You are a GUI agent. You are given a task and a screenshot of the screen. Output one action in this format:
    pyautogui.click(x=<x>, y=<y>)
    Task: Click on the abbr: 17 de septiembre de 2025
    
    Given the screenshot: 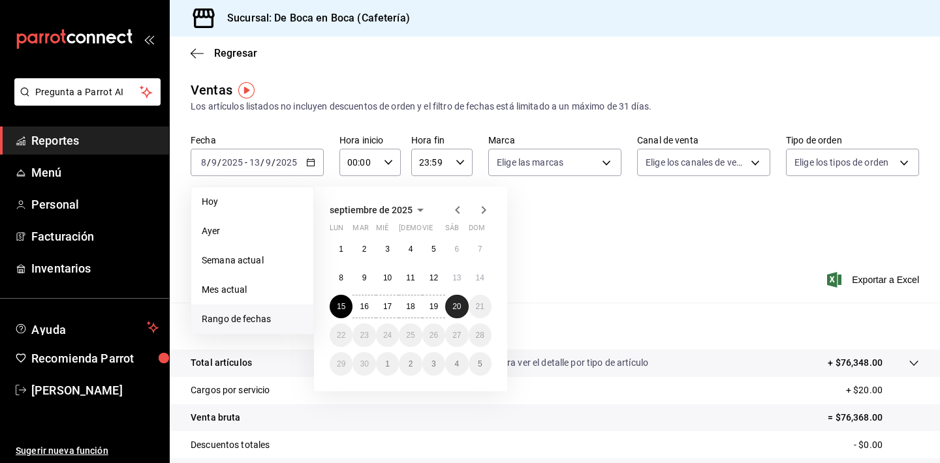 What is the action you would take?
    pyautogui.click(x=387, y=307)
    